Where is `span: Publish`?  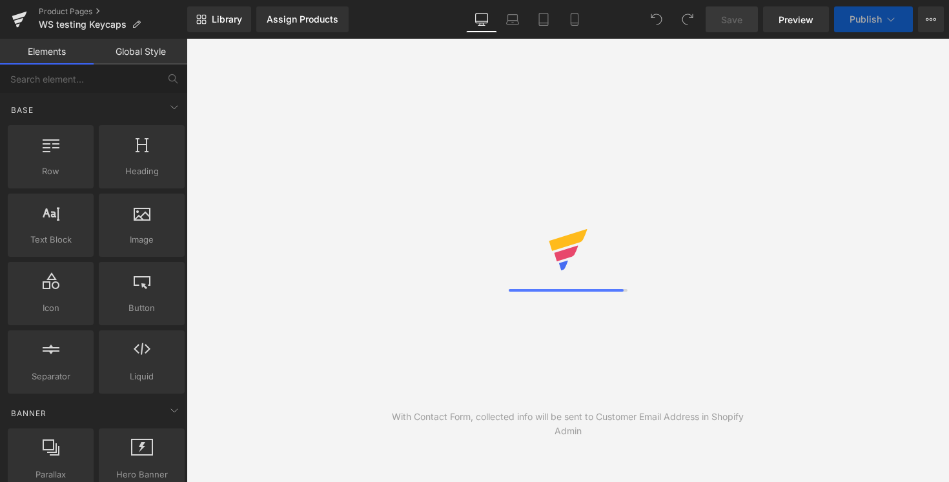
span: Publish is located at coordinates (866, 19).